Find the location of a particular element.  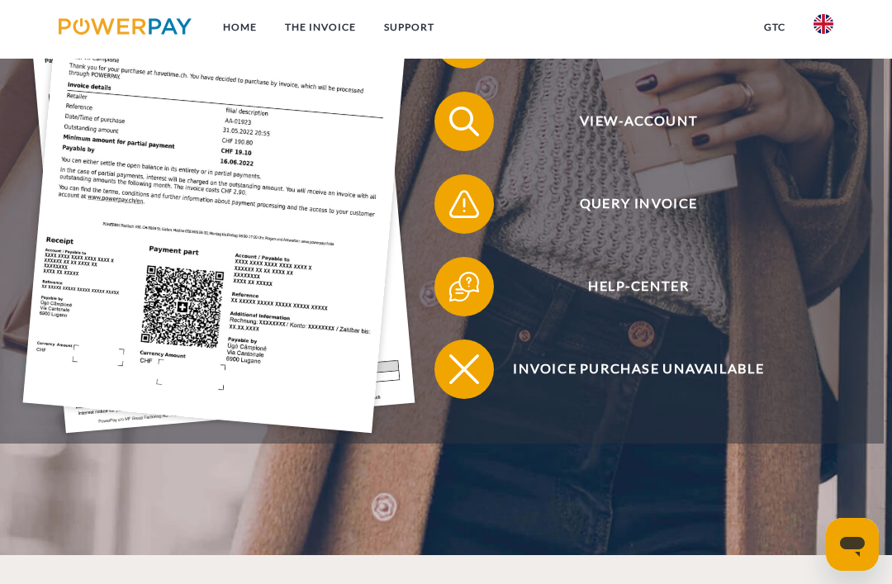

a: Received a reminder? is located at coordinates (628, 39).